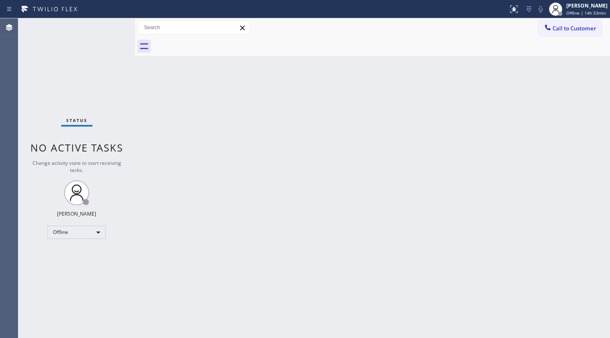  Describe the element at coordinates (541, 9) in the screenshot. I see `button: Mute` at that location.